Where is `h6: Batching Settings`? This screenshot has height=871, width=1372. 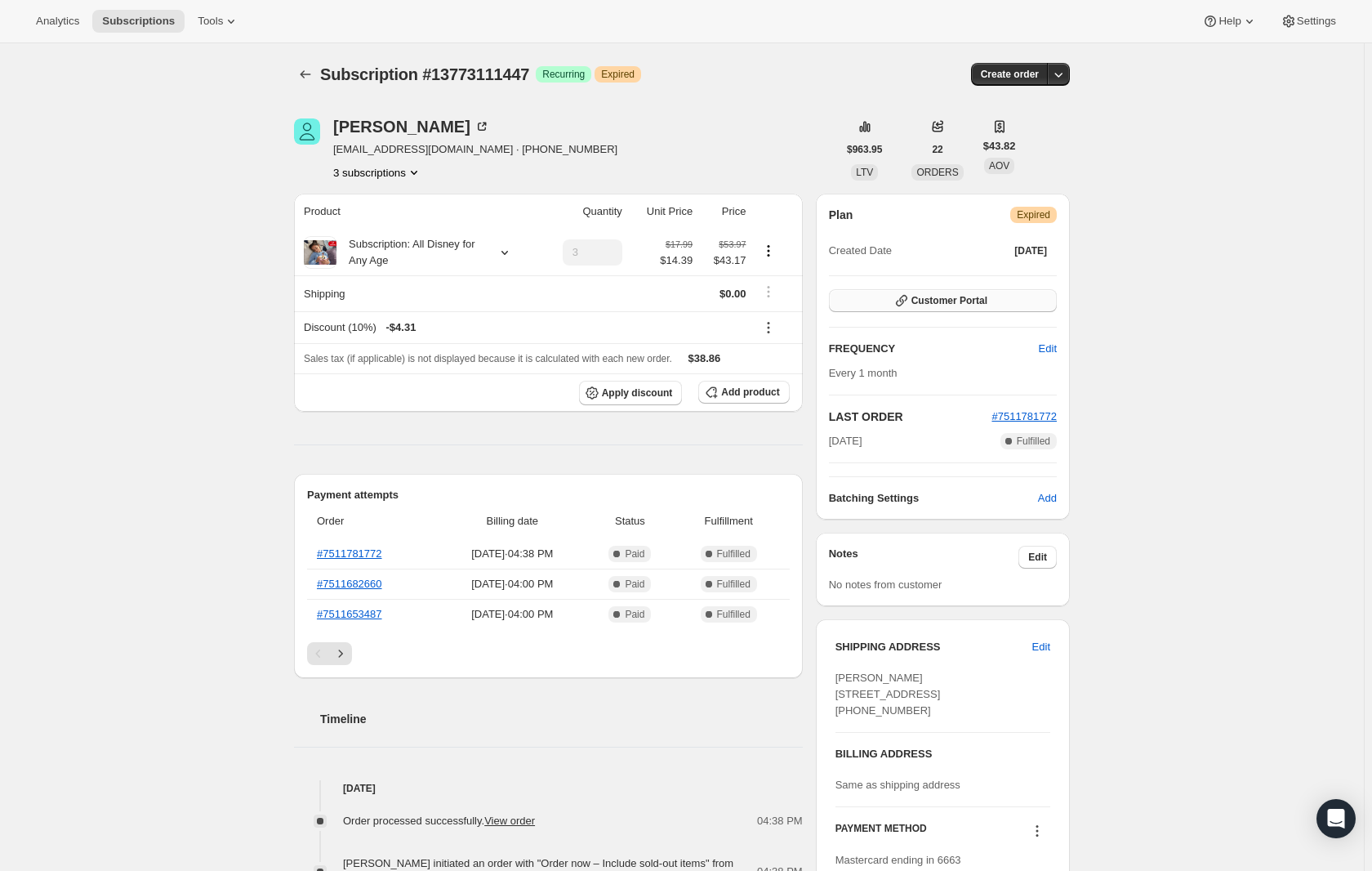 h6: Batching Settings is located at coordinates (933, 498).